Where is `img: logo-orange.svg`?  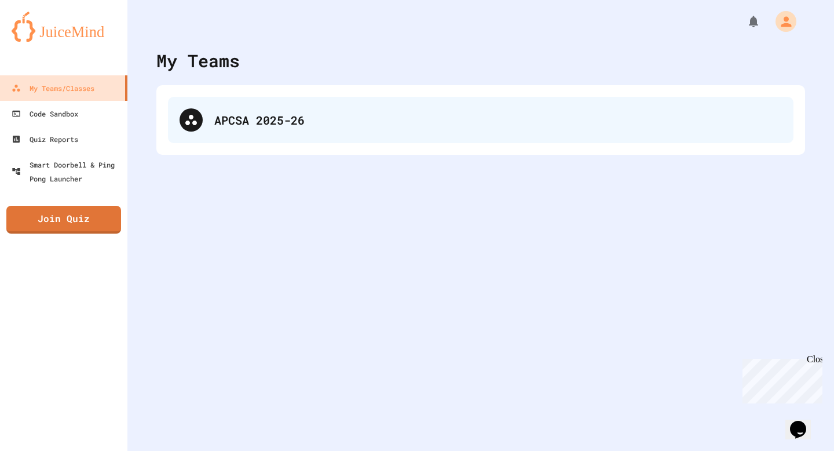 img: logo-orange.svg is located at coordinates (64, 27).